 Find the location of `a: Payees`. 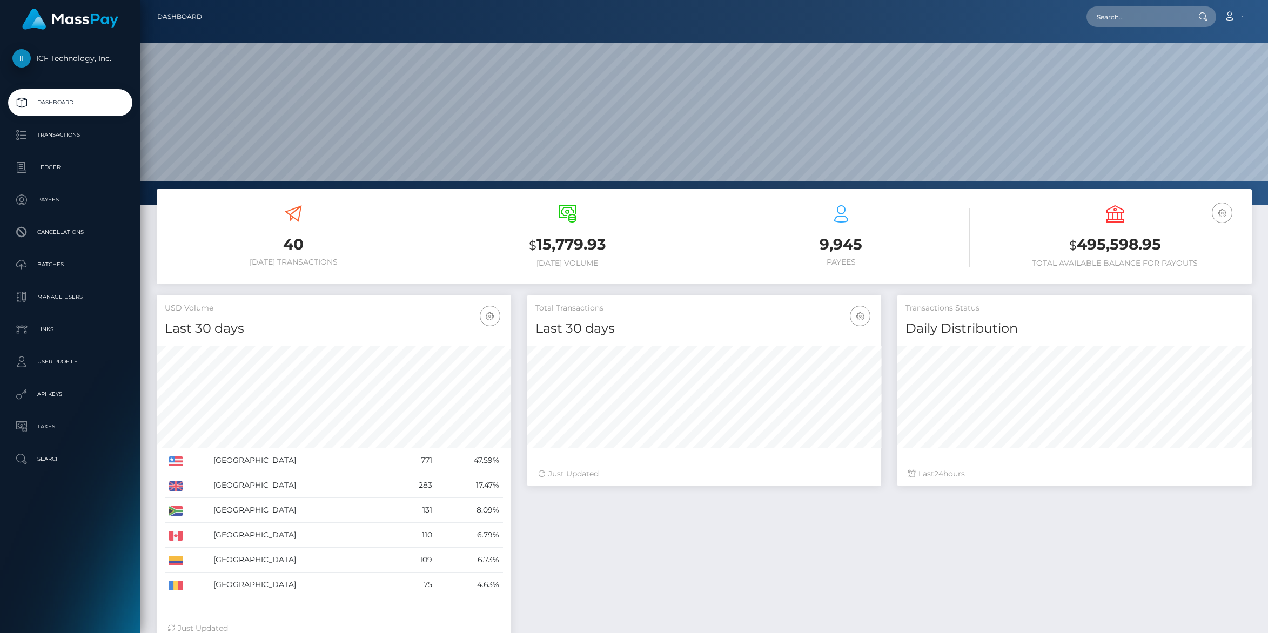

a: Payees is located at coordinates (70, 200).